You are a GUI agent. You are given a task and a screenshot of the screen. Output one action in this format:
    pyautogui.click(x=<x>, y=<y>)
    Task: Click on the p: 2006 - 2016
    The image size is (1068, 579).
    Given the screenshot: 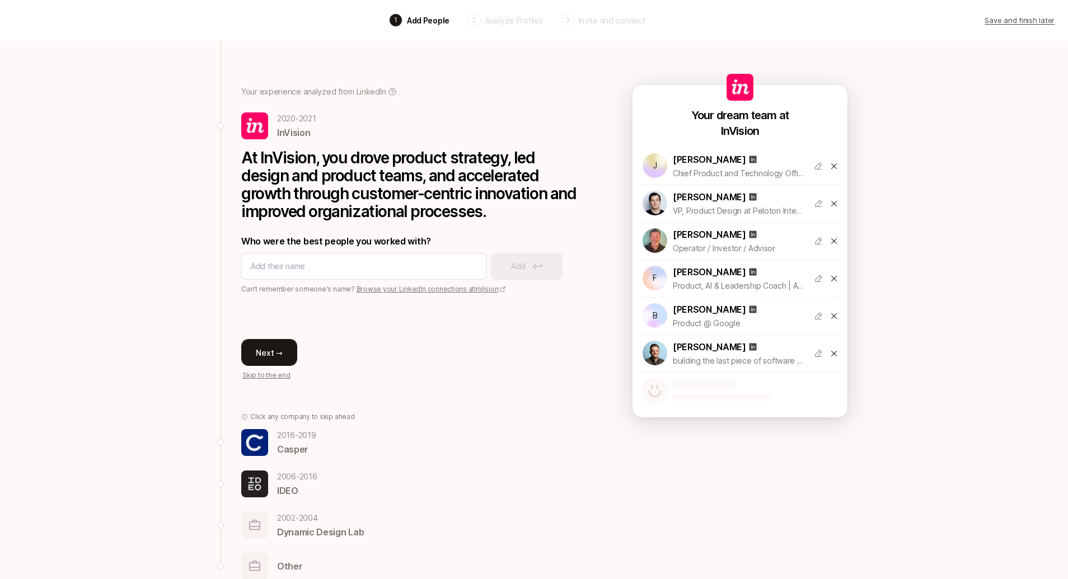 What is the action you would take?
    pyautogui.click(x=297, y=477)
    